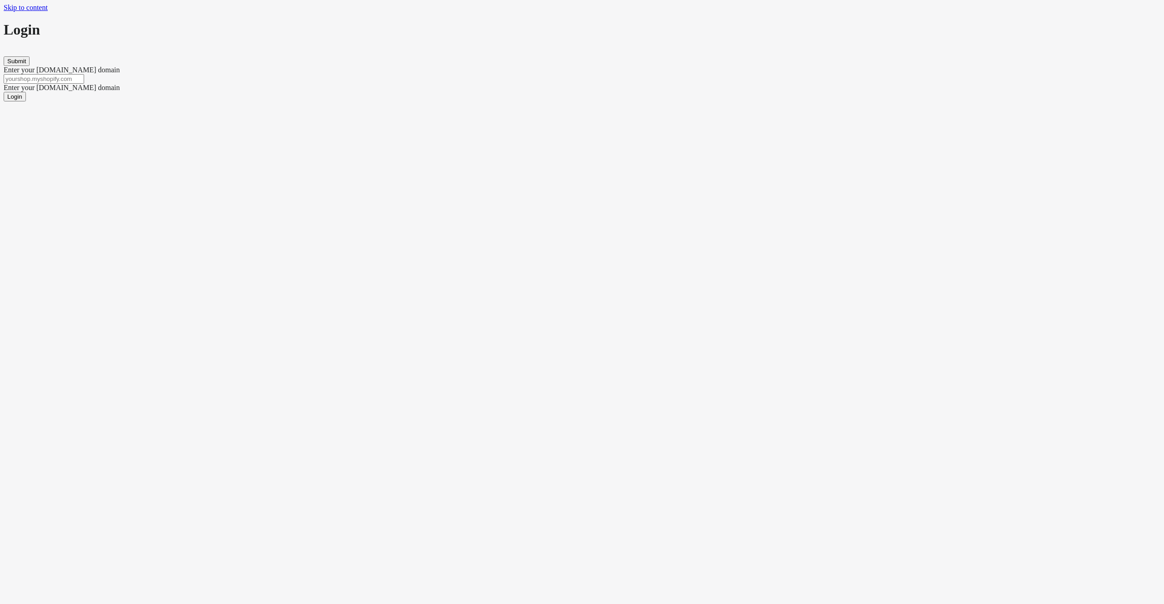  Describe the element at coordinates (44, 79) in the screenshot. I see `input: yourshop.myshopify.com` at that location.